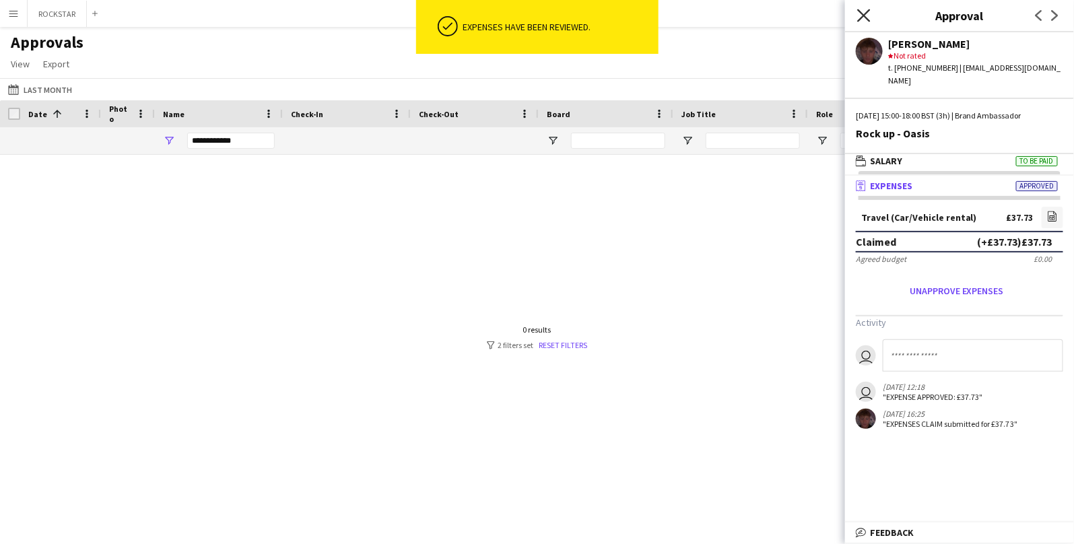  What do you see at coordinates (959, 321) in the screenshot?
I see `div: ExpensesApproved` at bounding box center [959, 321].